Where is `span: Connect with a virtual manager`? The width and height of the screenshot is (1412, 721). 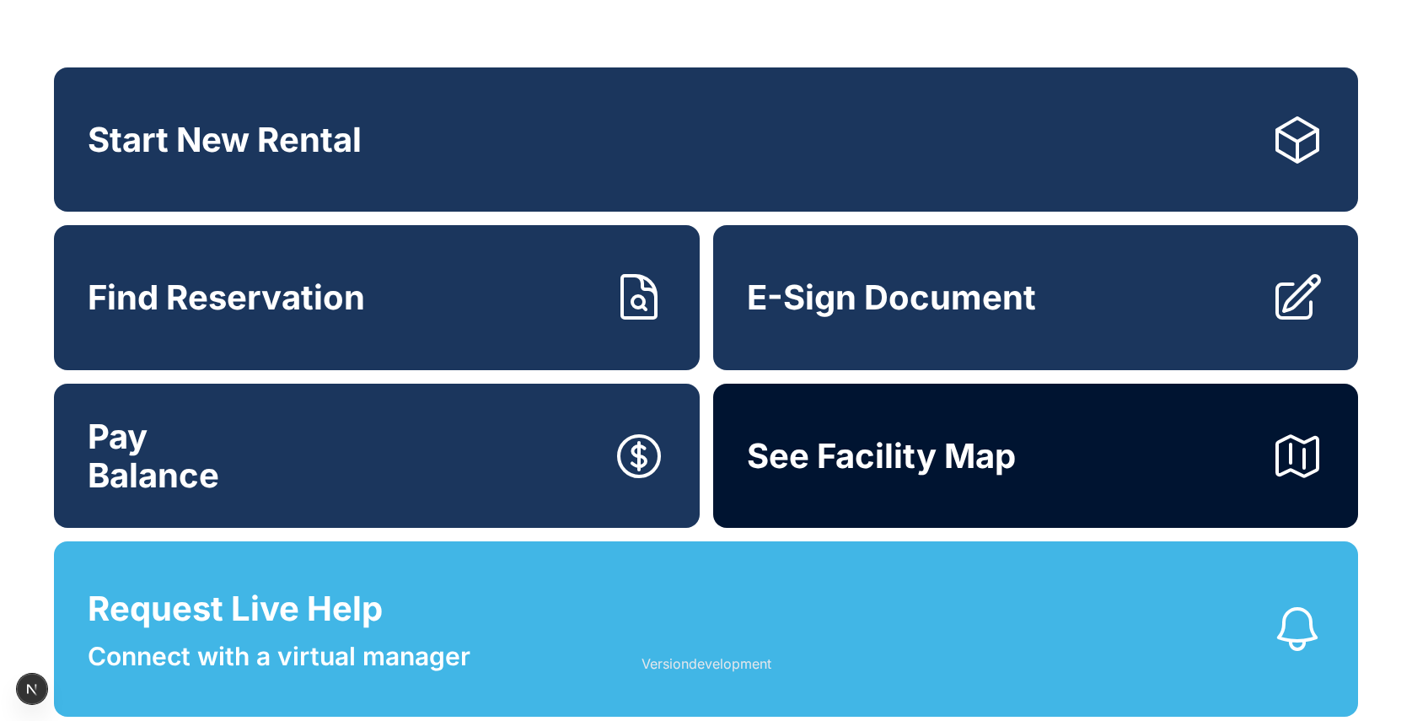
span: Connect with a virtual manager is located at coordinates (279, 656).